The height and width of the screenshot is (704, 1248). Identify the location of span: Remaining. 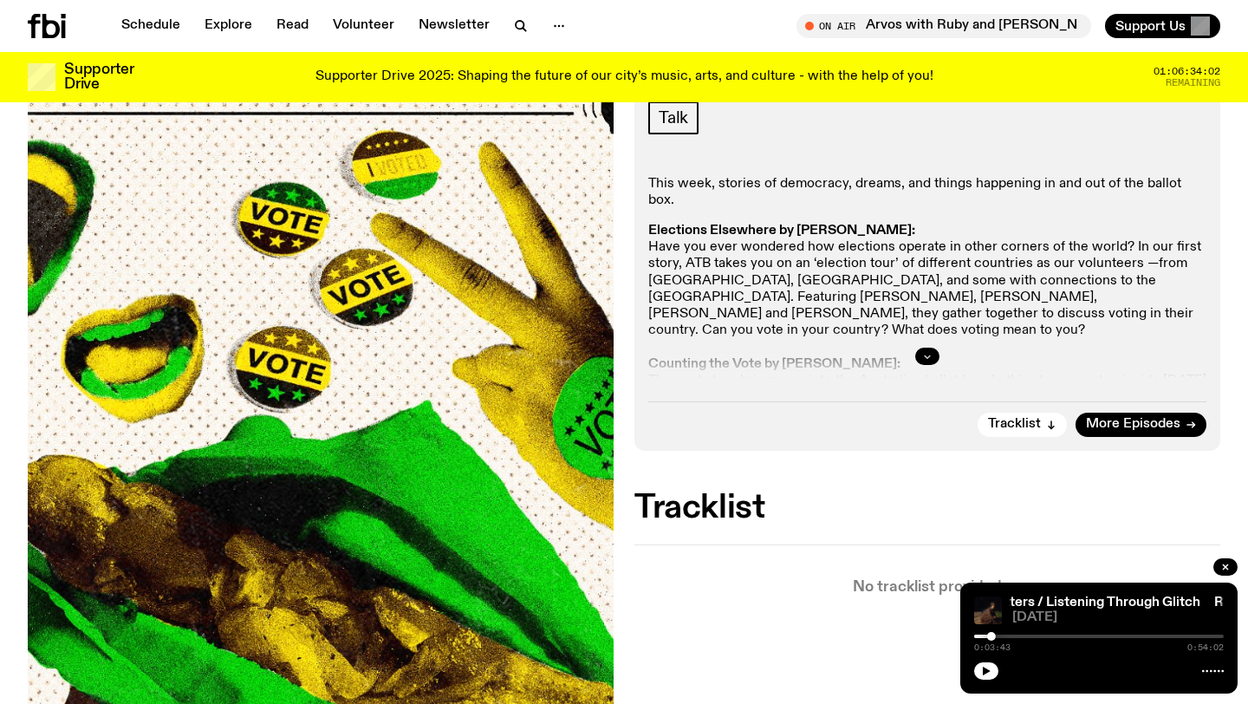
(1193, 82).